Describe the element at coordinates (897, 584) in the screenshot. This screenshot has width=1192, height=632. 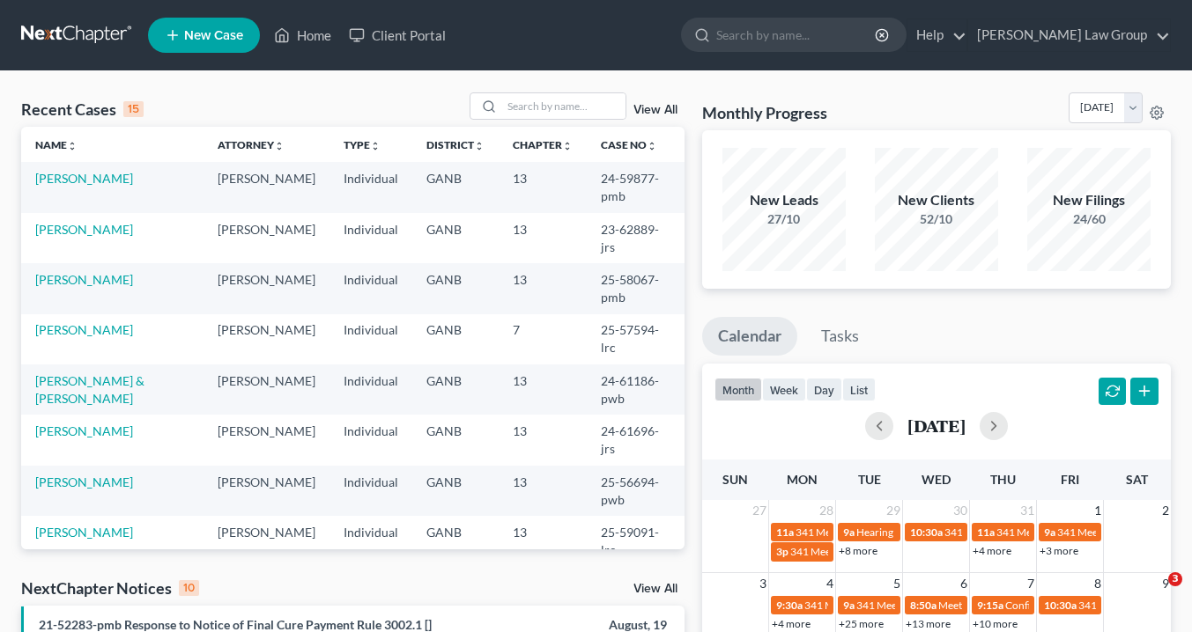
I see `span: 5` at that location.